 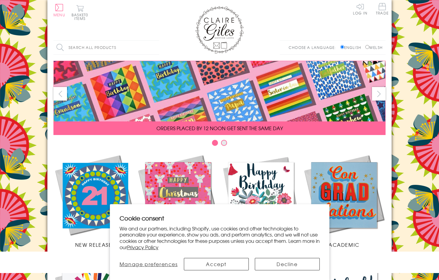 I want to click on div: Carousel Pagination, so click(x=219, y=144).